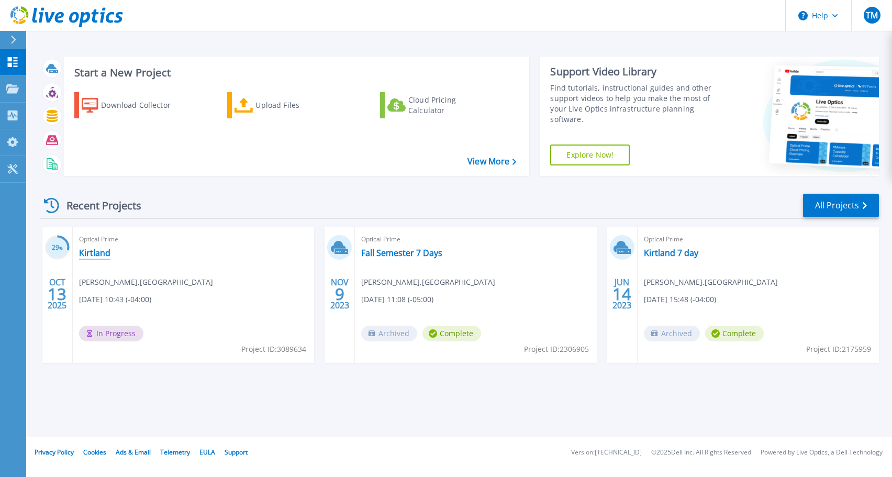 The height and width of the screenshot is (477, 892). What do you see at coordinates (636, 104) in the screenshot?
I see `div: Find tutorials, instructional guides and other support videos to help you make the most of your L...` at bounding box center [636, 104].